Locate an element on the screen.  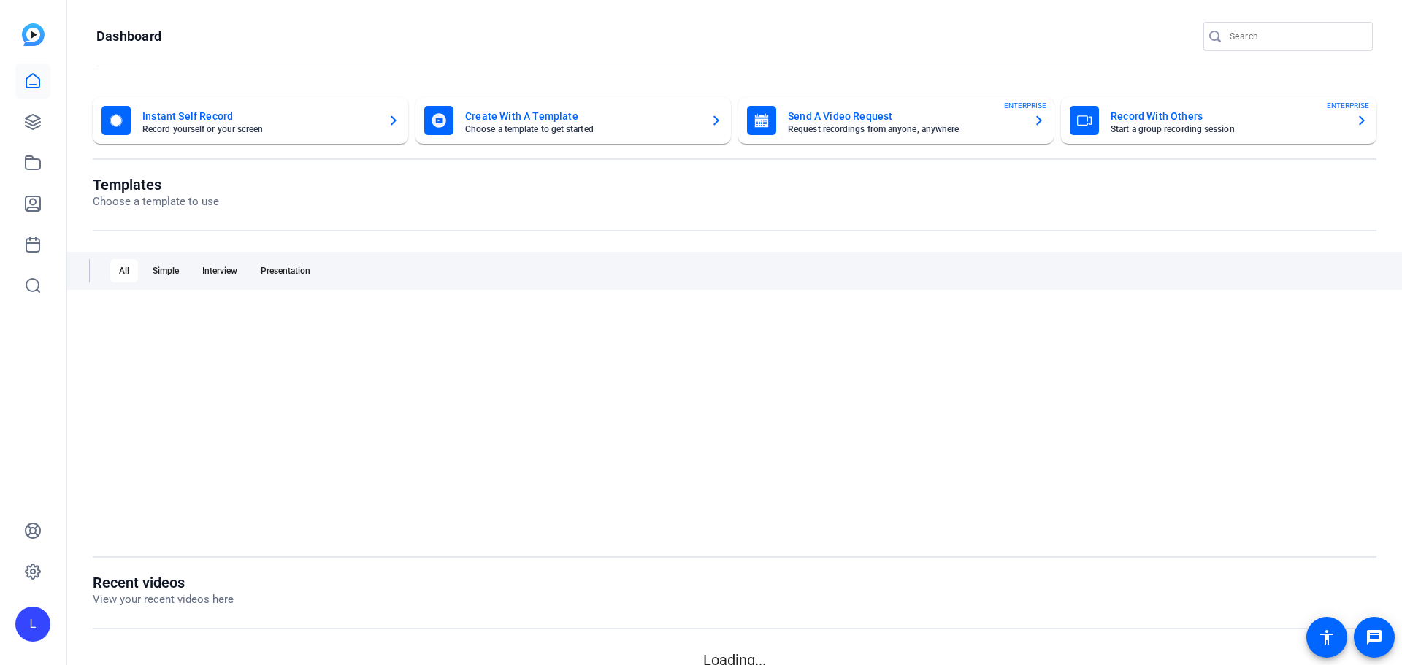
h1: Recent videos is located at coordinates (163, 583).